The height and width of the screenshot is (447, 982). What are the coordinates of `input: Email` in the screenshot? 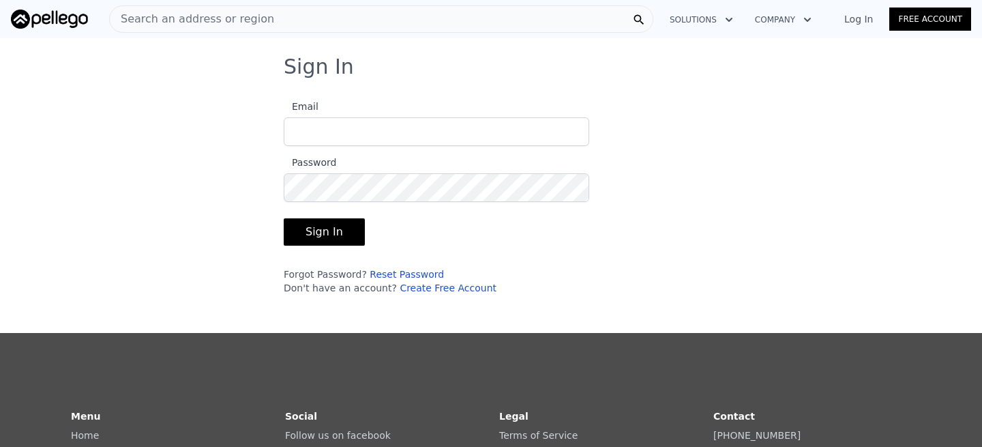 It's located at (436, 132).